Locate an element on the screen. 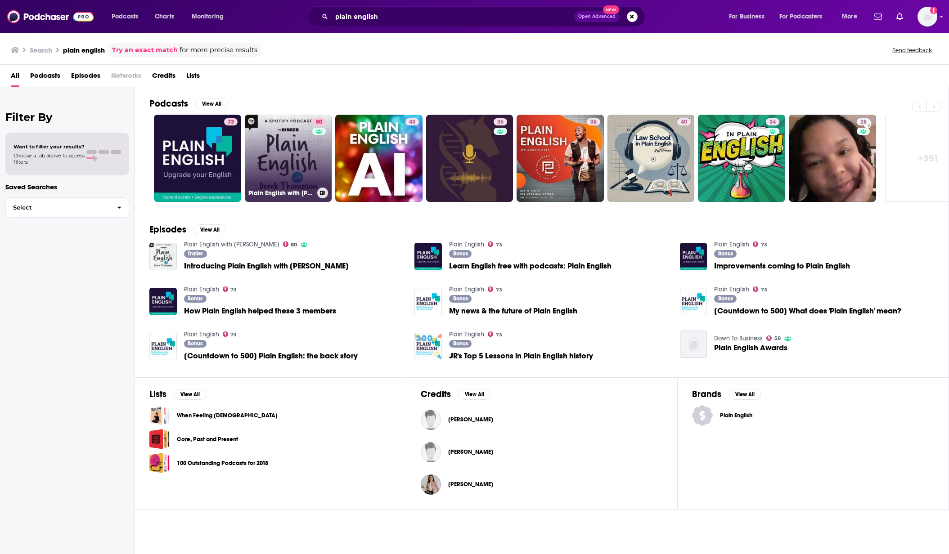 The width and height of the screenshot is (949, 554). span: Bonus is located at coordinates (460, 344).